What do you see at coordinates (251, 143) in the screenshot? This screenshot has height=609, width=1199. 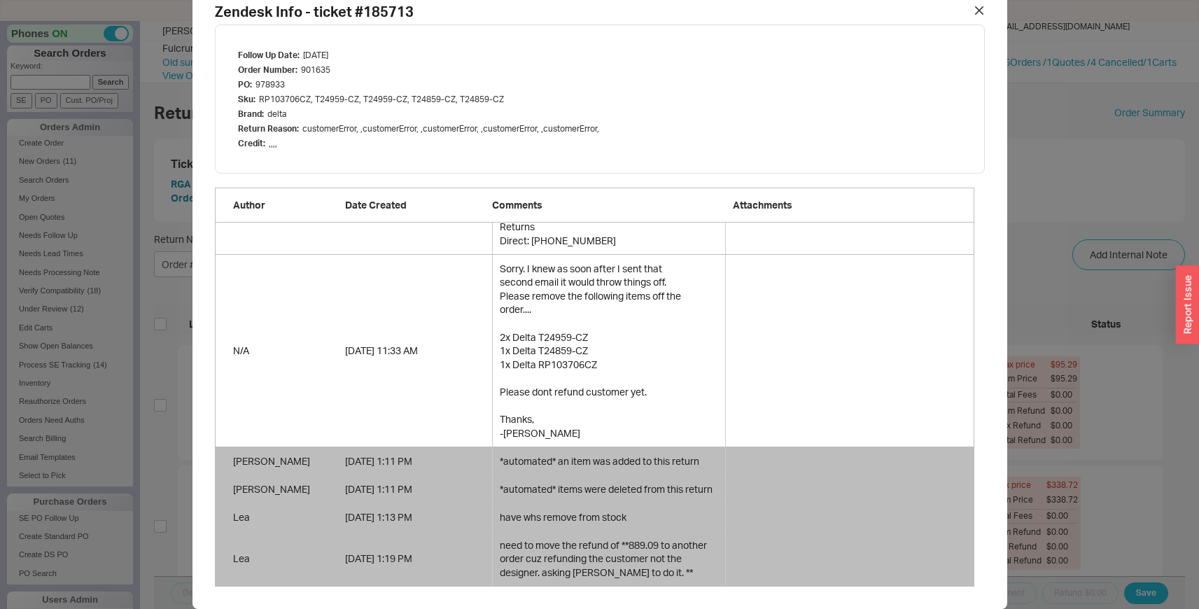 I see `span: Credit :` at bounding box center [251, 143].